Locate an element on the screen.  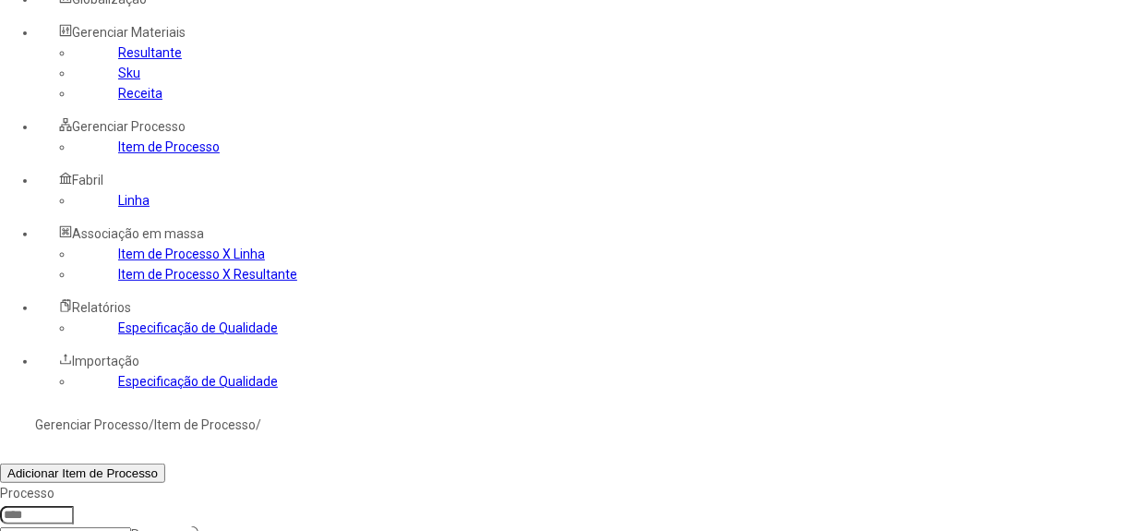
span: Fabril is located at coordinates (88, 180).